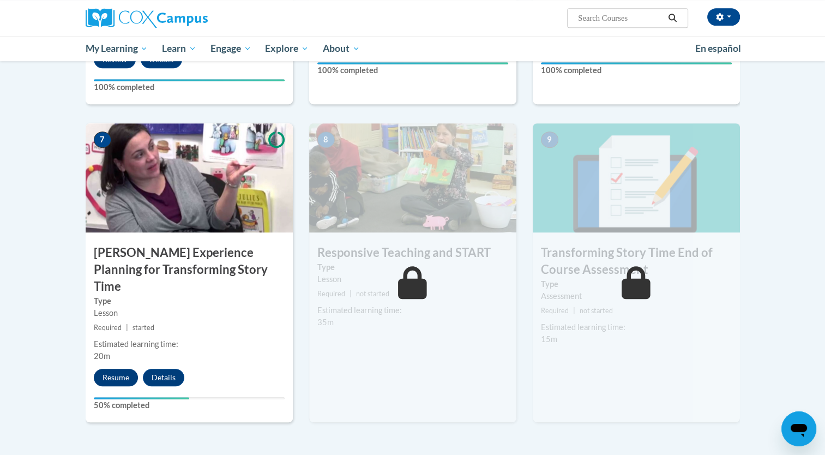  Describe the element at coordinates (102, 355) in the screenshot. I see `span: 20m` at that location.